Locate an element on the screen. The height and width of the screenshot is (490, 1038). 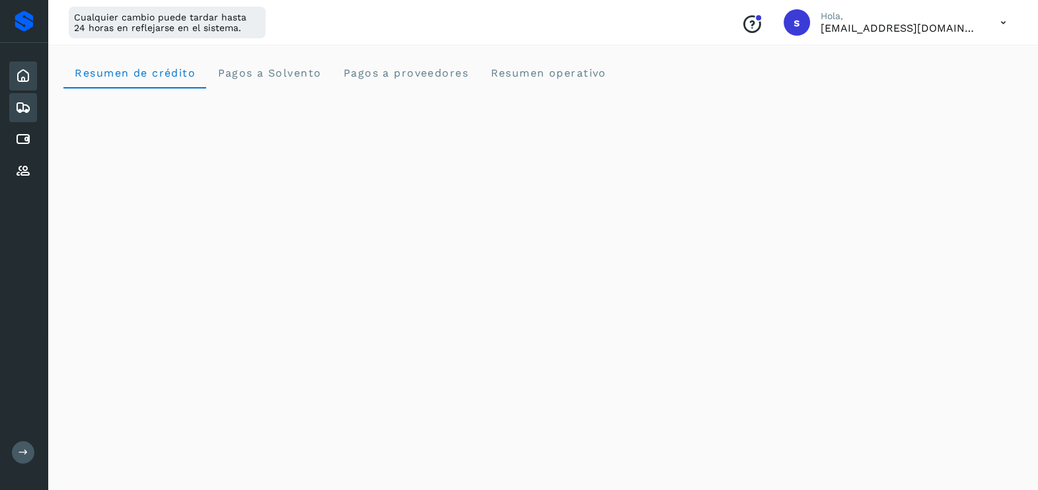
span: Pagos a proveedores is located at coordinates (405, 73).